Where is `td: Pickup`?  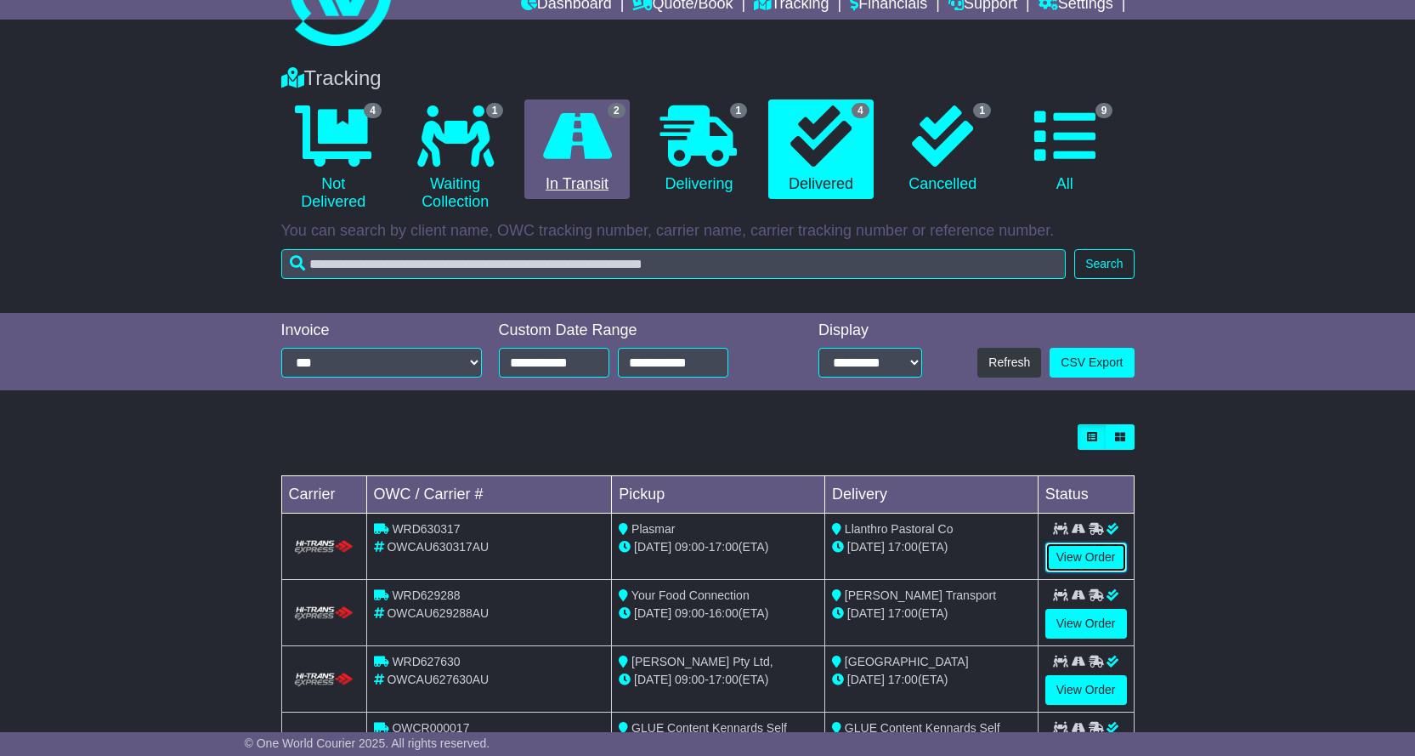 td: Pickup is located at coordinates (718, 495).